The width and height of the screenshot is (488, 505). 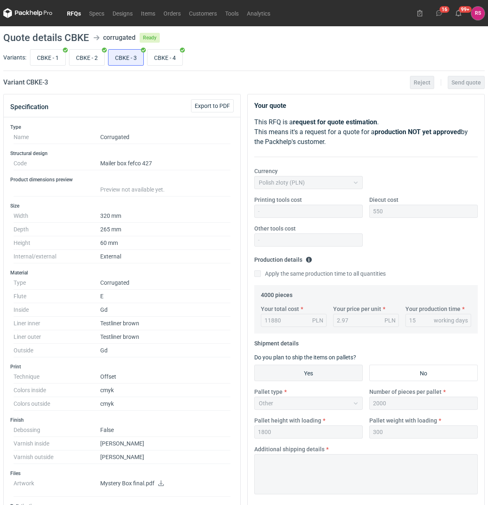 What do you see at coordinates (403, 421) in the screenshot?
I see `label: Pallet weight with loading` at bounding box center [403, 421].